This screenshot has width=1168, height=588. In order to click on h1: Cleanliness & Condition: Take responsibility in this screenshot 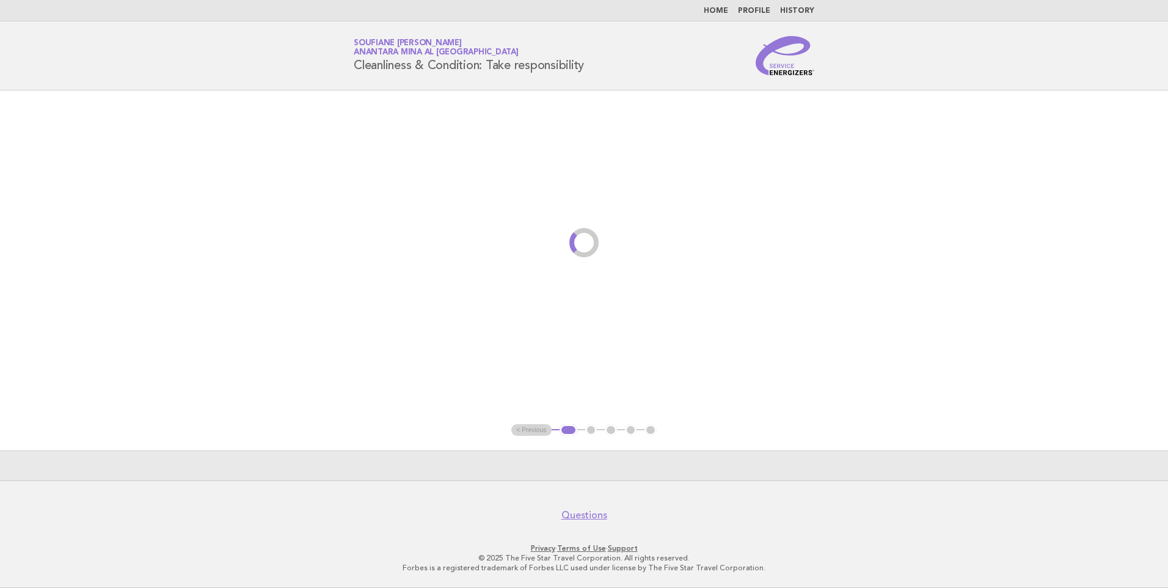, I will do `click(469, 56)`.